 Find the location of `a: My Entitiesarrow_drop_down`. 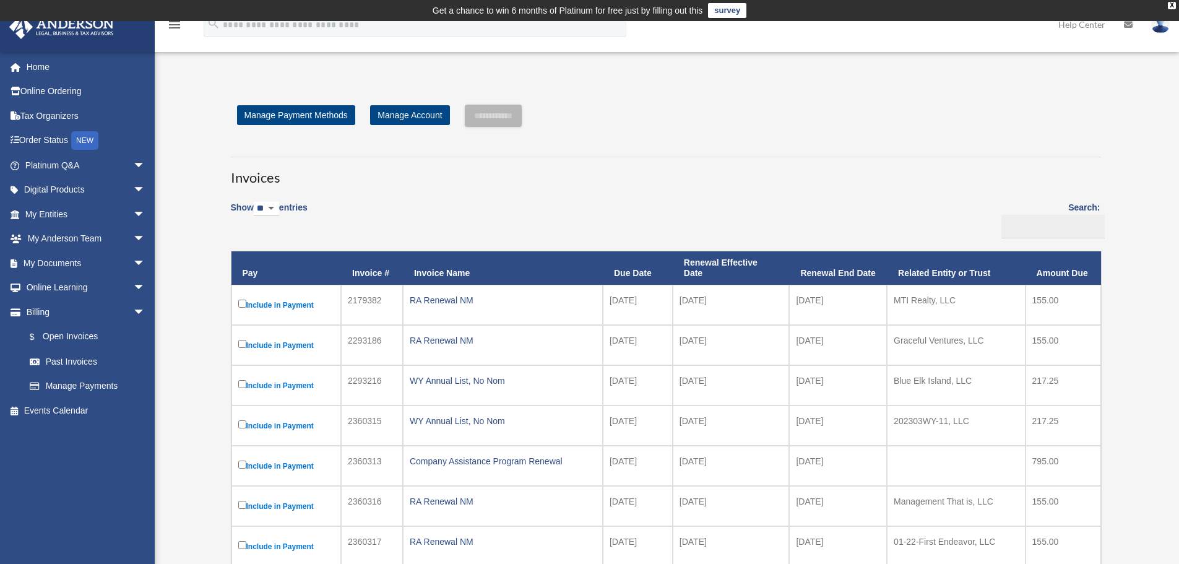

a: My Entitiesarrow_drop_down is located at coordinates (86, 214).